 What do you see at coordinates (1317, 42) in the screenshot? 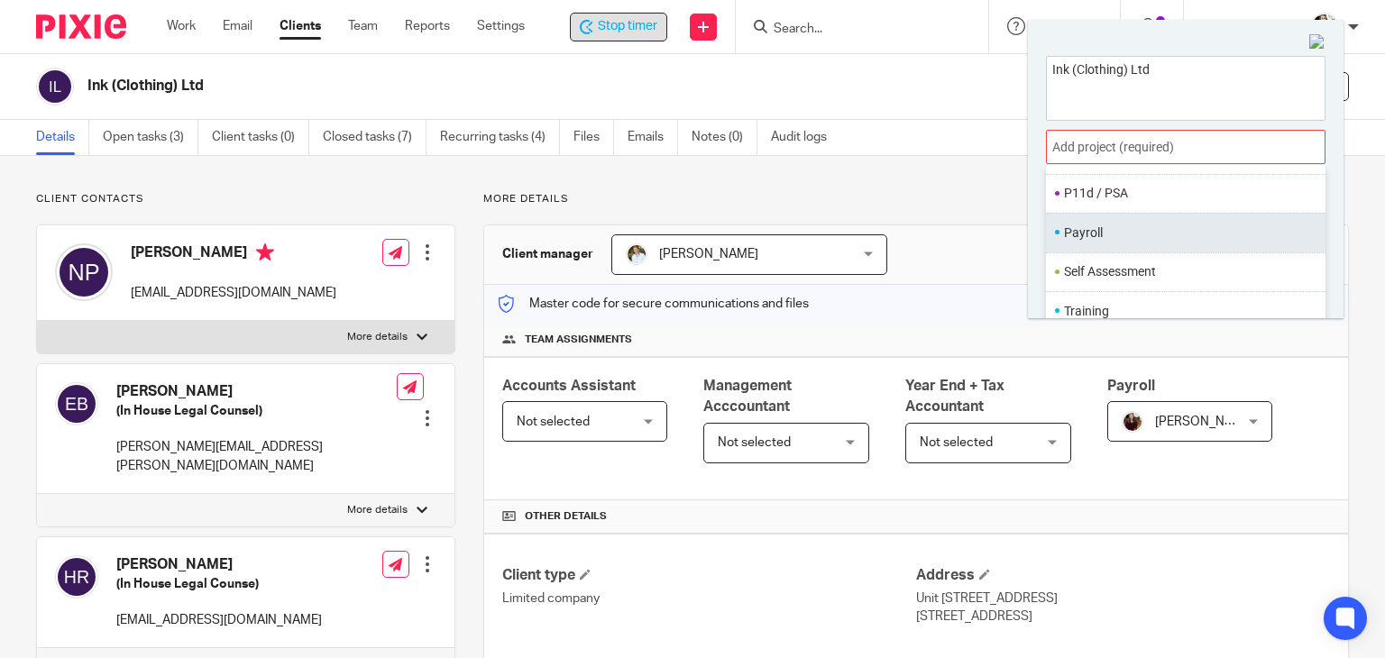
I see `img: Close` at bounding box center [1317, 42].